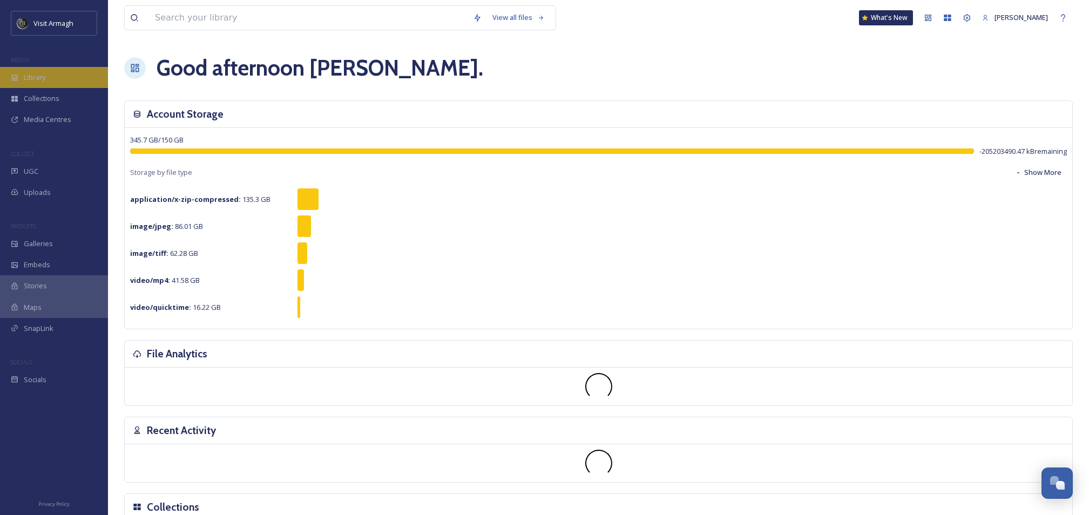  I want to click on span: 62.28 GB, so click(164, 253).